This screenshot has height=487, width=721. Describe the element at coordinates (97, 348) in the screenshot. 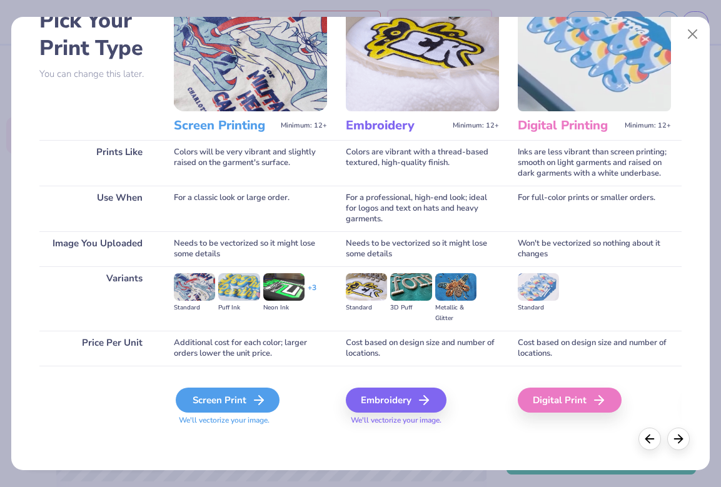

I see `div: Price Per Unit` at that location.